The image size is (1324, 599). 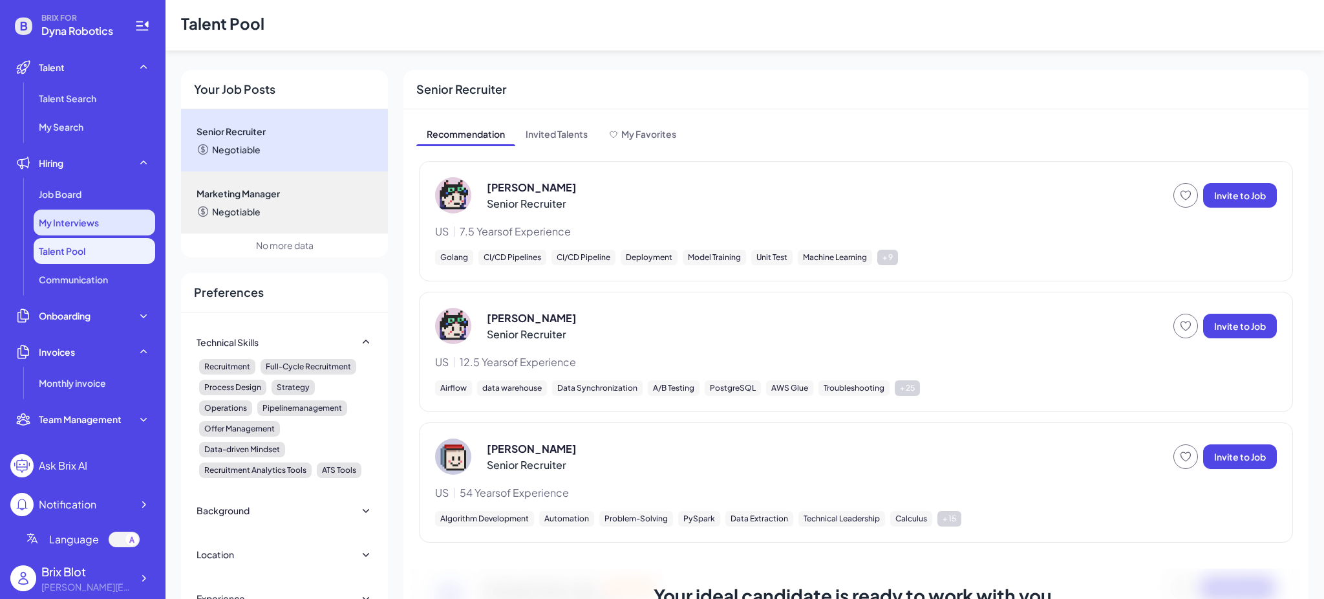 What do you see at coordinates (233, 387) in the screenshot?
I see `div: Process Design` at bounding box center [233, 387].